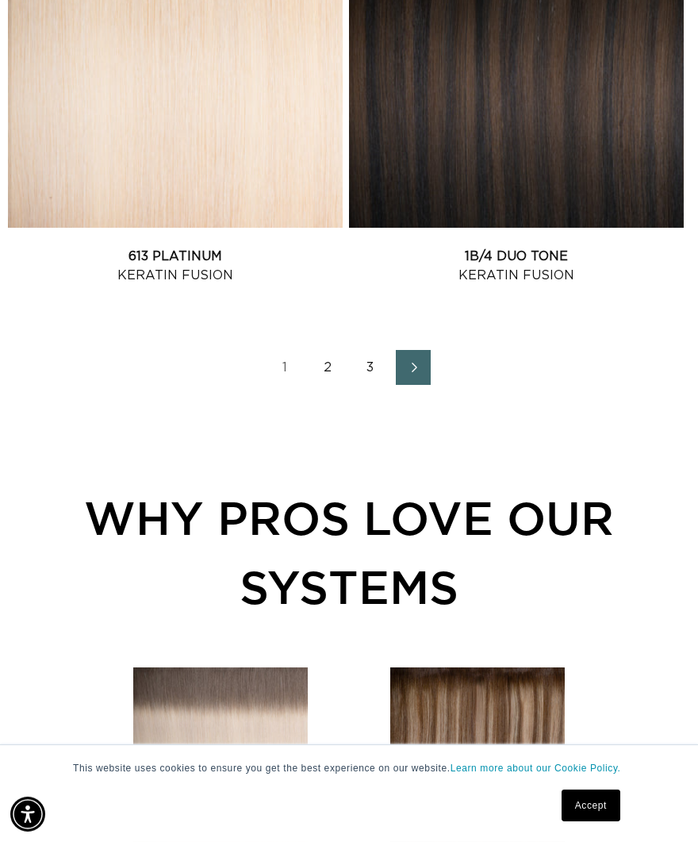  I want to click on p: This website uses cookies to ensure you get the best experience on our website., so click(349, 768).